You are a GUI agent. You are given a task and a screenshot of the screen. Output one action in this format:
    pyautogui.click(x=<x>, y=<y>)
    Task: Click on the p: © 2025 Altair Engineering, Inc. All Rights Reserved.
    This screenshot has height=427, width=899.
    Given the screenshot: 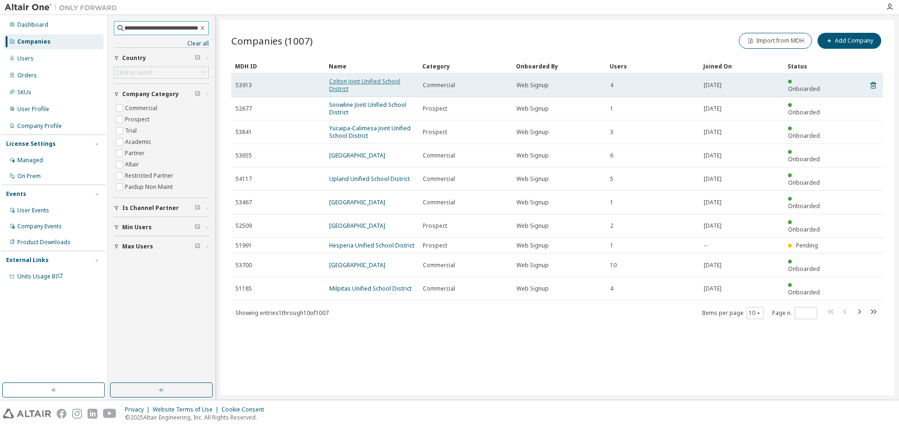 What is the action you would take?
    pyautogui.click(x=197, y=417)
    